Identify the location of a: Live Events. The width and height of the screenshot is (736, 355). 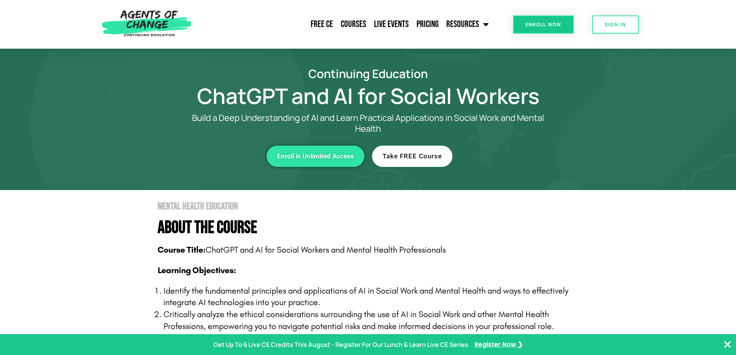
(391, 24).